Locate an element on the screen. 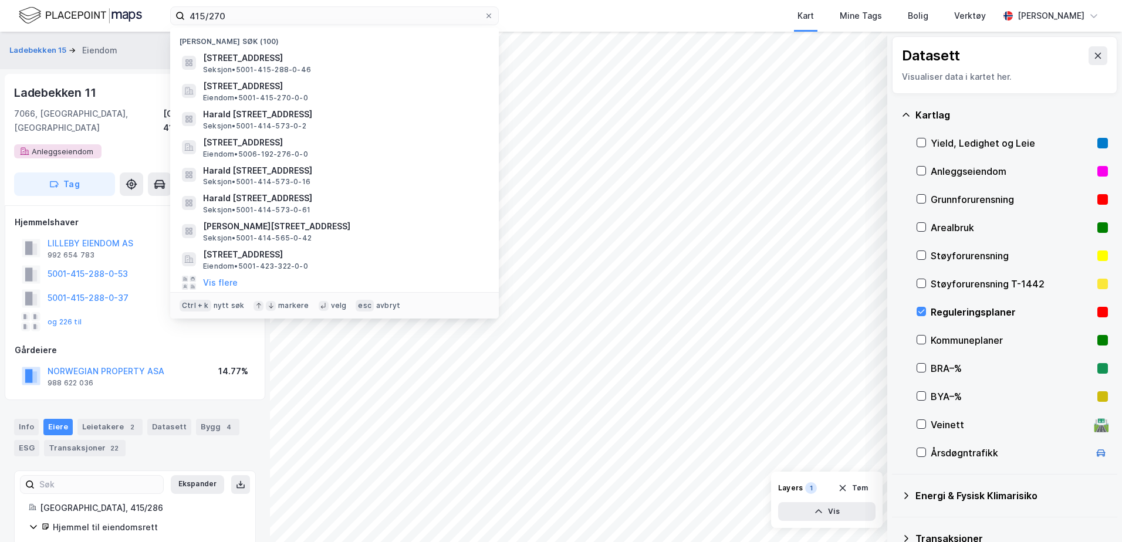 This screenshot has height=542, width=1122. div: Verktøy is located at coordinates (970, 16).